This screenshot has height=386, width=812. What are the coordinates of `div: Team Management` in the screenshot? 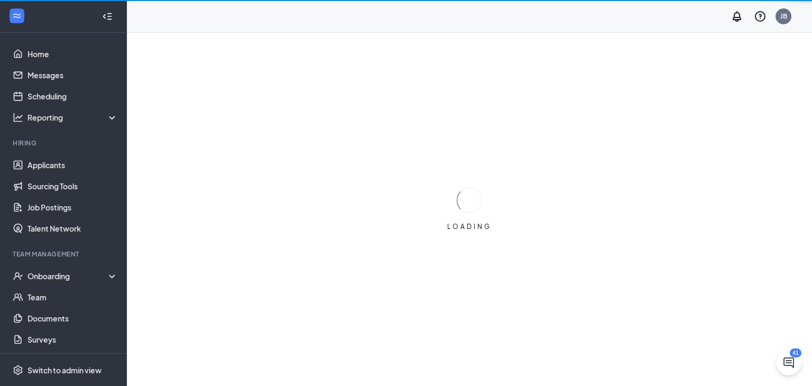 It's located at (64, 254).